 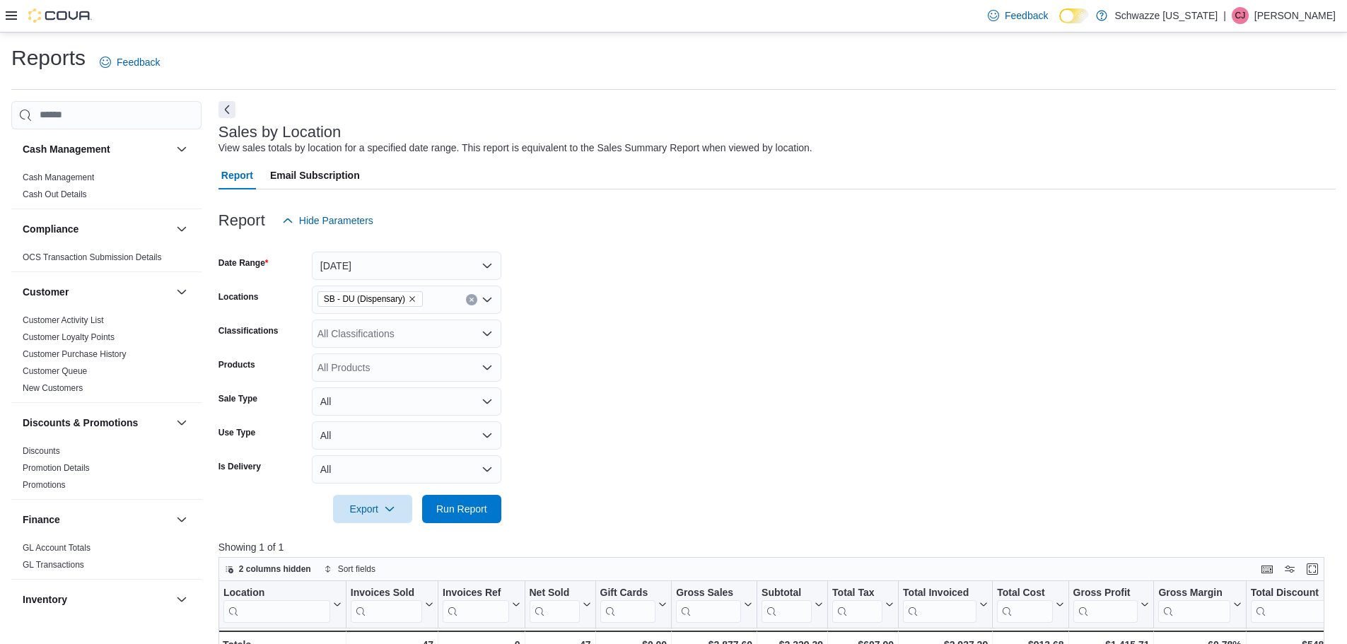 I want to click on span: Customer Activity List, so click(x=63, y=320).